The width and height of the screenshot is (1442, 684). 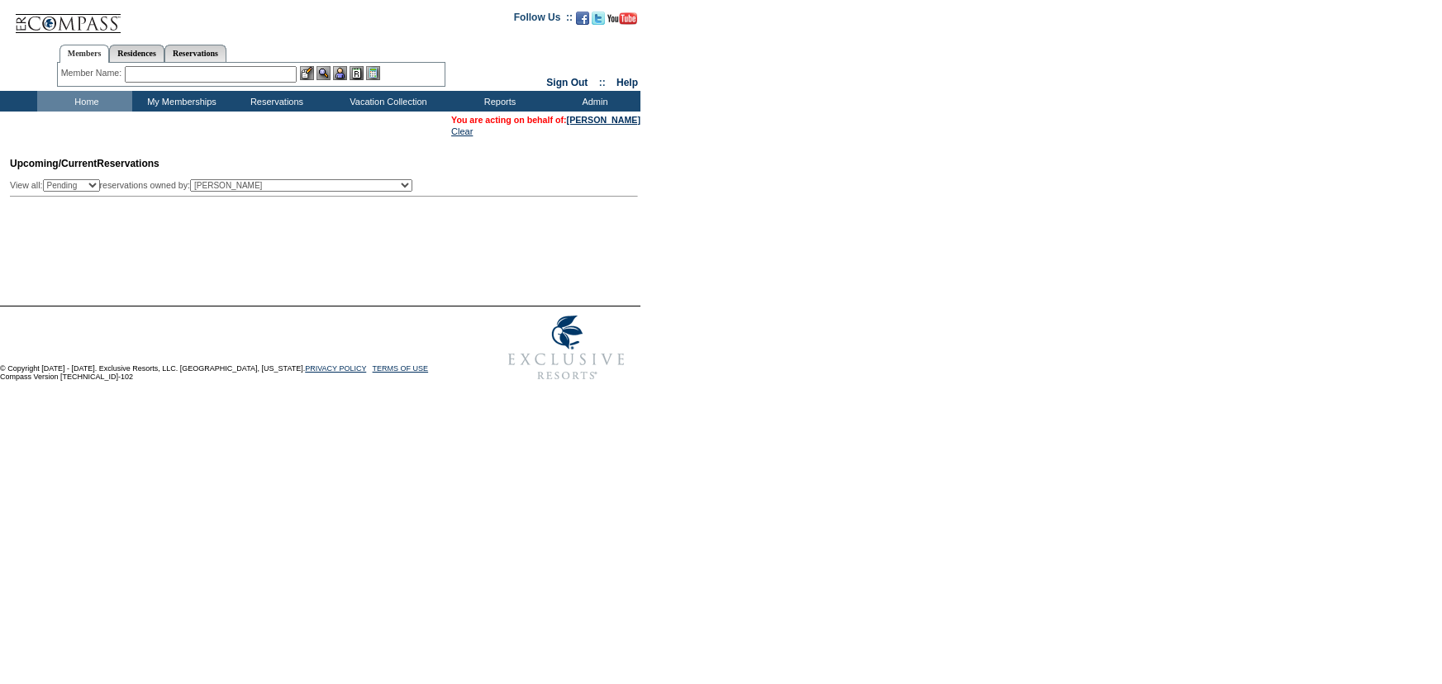 What do you see at coordinates (566, 348) in the screenshot?
I see `img: Exclusive Resorts` at bounding box center [566, 348].